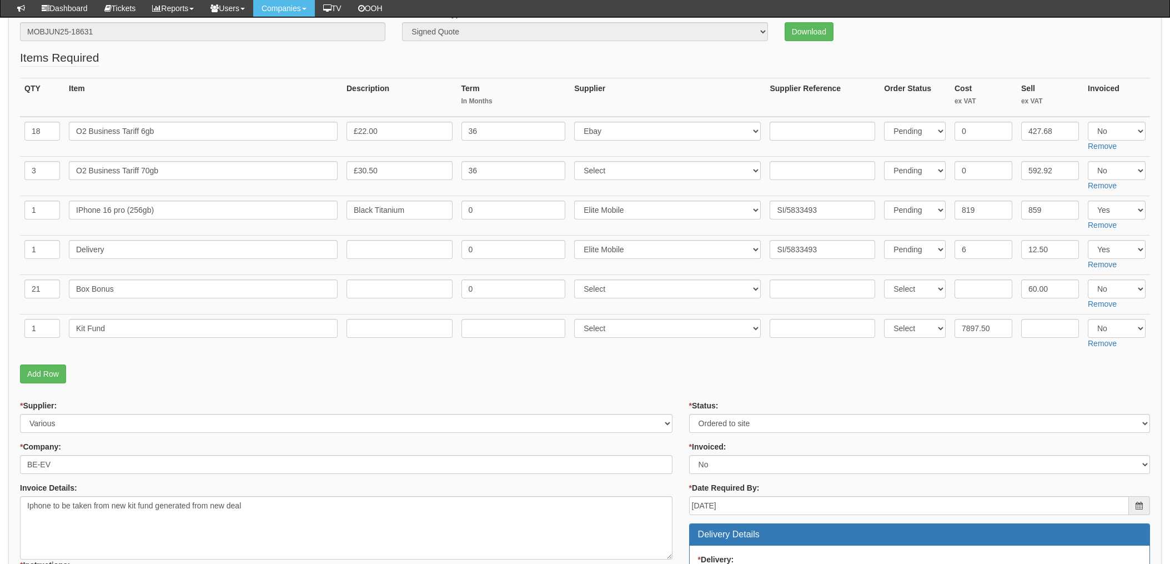  Describe the element at coordinates (703, 405) in the screenshot. I see `label: Status:` at that location.